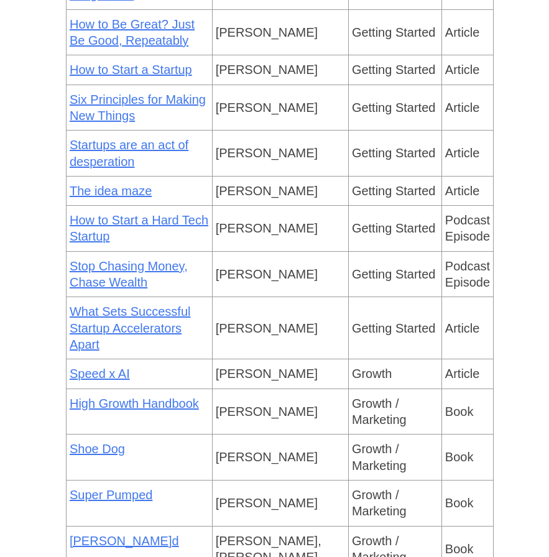  What do you see at coordinates (372, 374) in the screenshot?
I see `span: Growth` at bounding box center [372, 374].